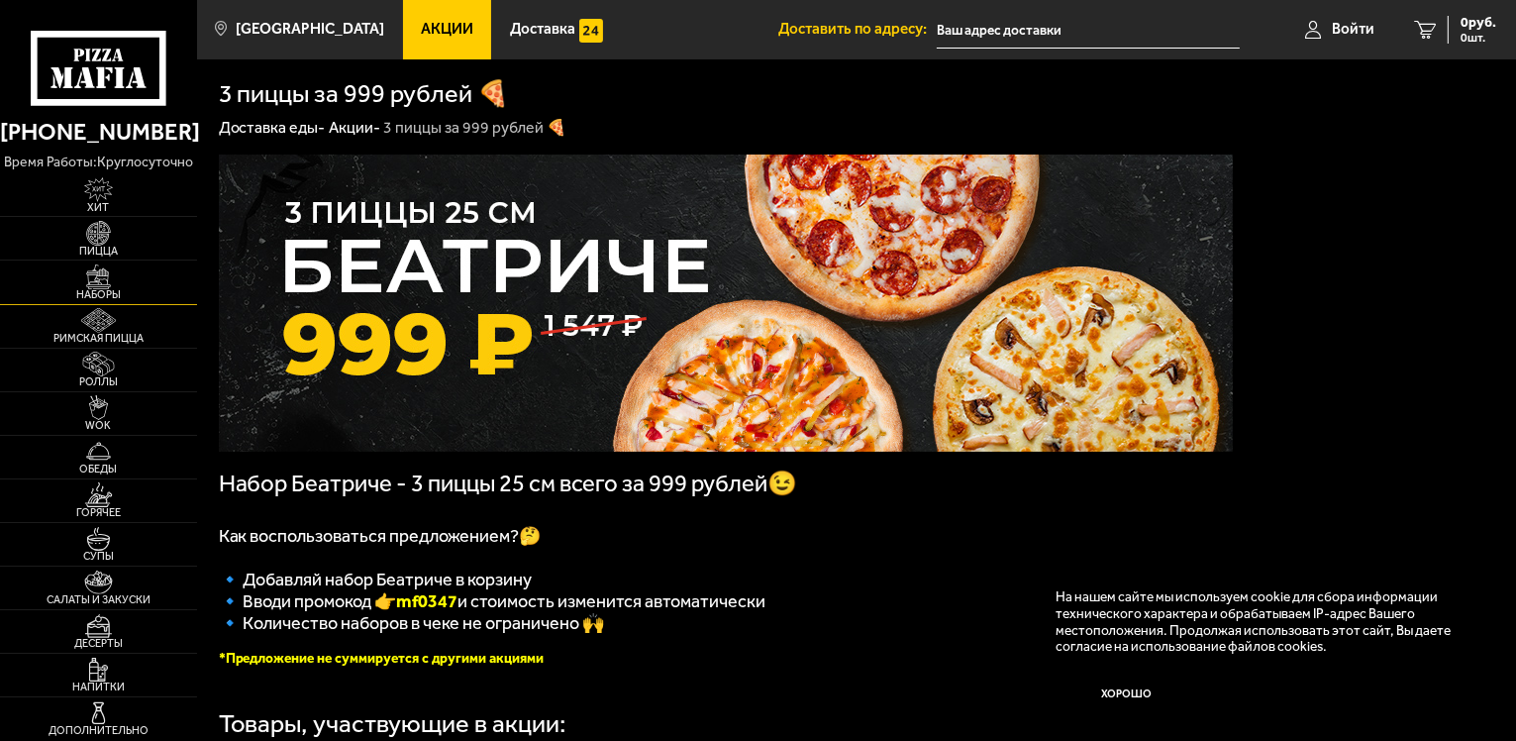 The image size is (1516, 741). Describe the element at coordinates (380, 536) in the screenshot. I see `span: Как воспользоваться предложением?🤔` at that location.